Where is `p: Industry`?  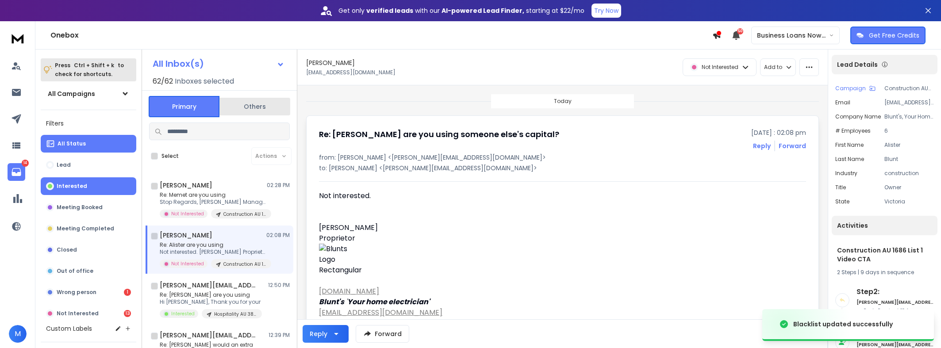
p: Industry is located at coordinates (846, 173).